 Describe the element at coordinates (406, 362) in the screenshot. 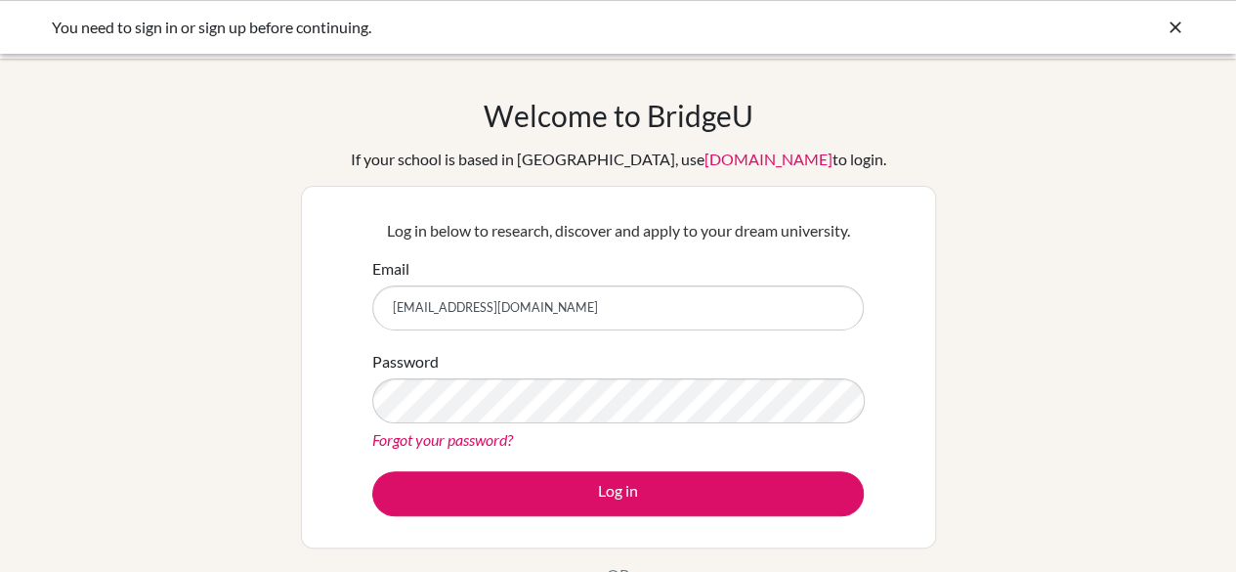

I see `label: Password` at that location.